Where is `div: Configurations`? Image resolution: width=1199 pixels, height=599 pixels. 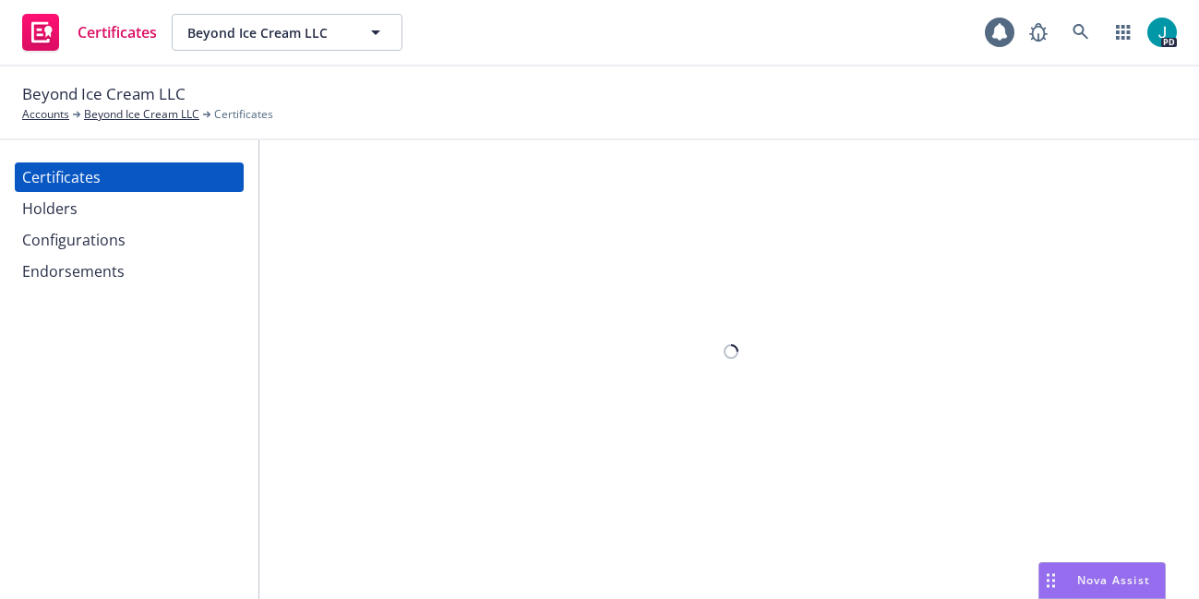
div: Configurations is located at coordinates (74, 240).